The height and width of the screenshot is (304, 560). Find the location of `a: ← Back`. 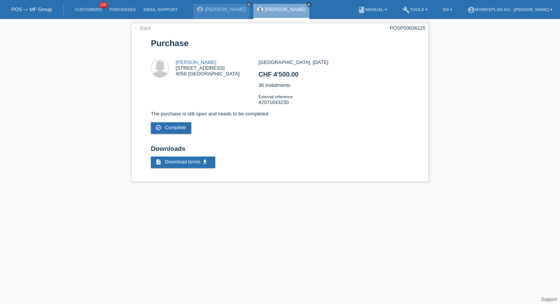

a: ← Back is located at coordinates (143, 28).